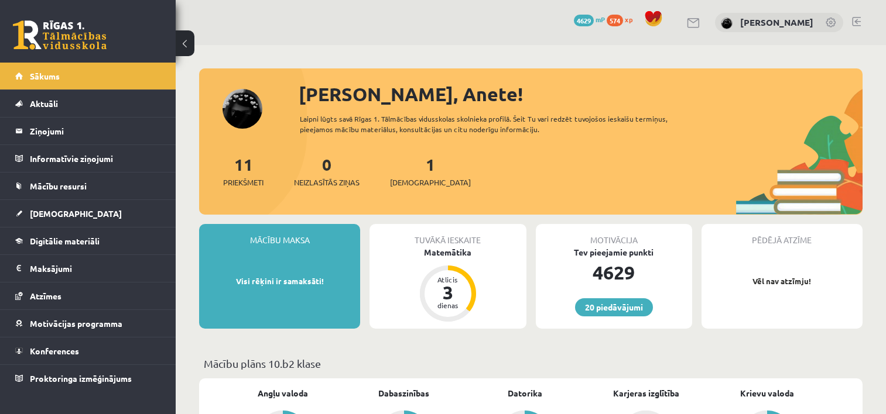 This screenshot has height=414, width=886. What do you see at coordinates (613, 273) in the screenshot?
I see `div: 4629` at bounding box center [613, 273].